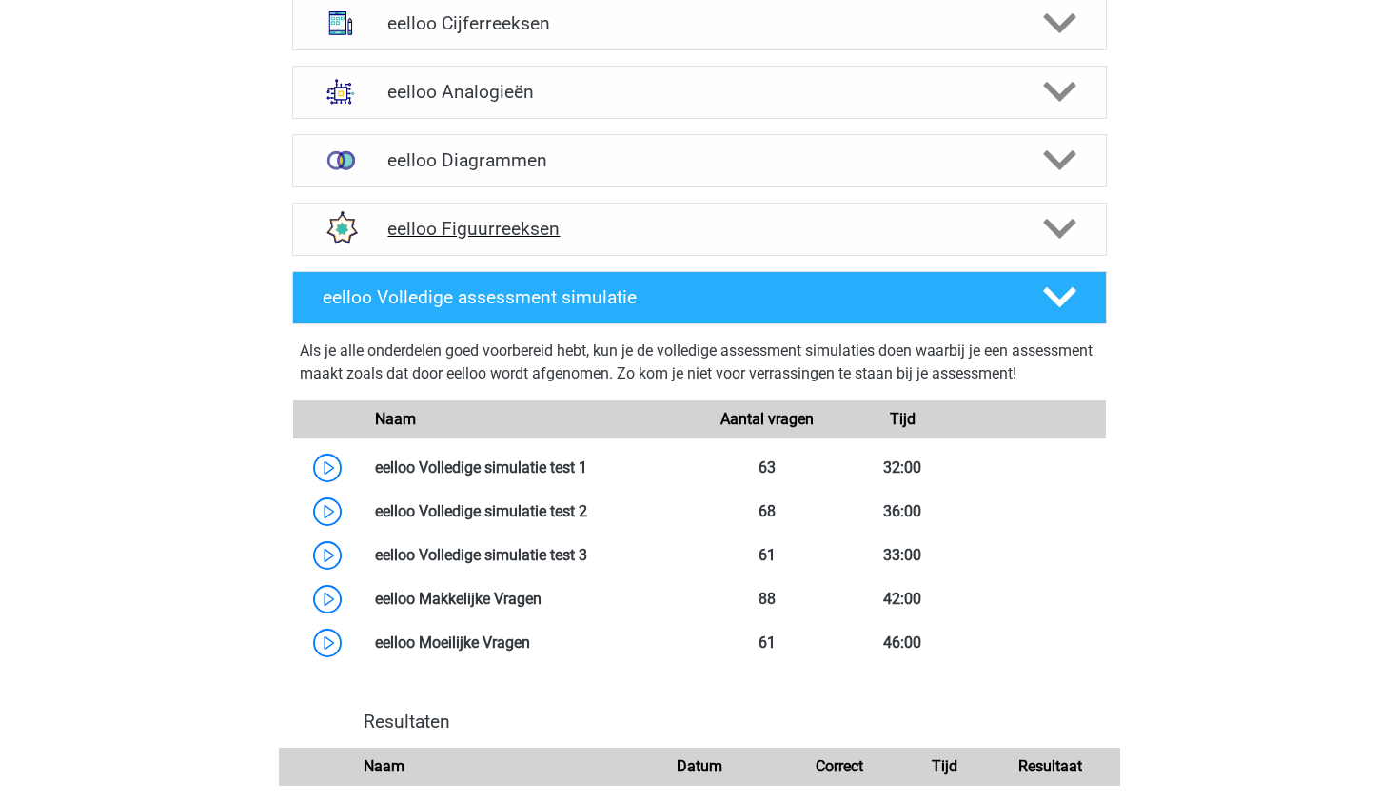 This screenshot has width=1399, height=798. I want to click on h4: eelloo Volledige assessment simulatie, so click(667, 297).